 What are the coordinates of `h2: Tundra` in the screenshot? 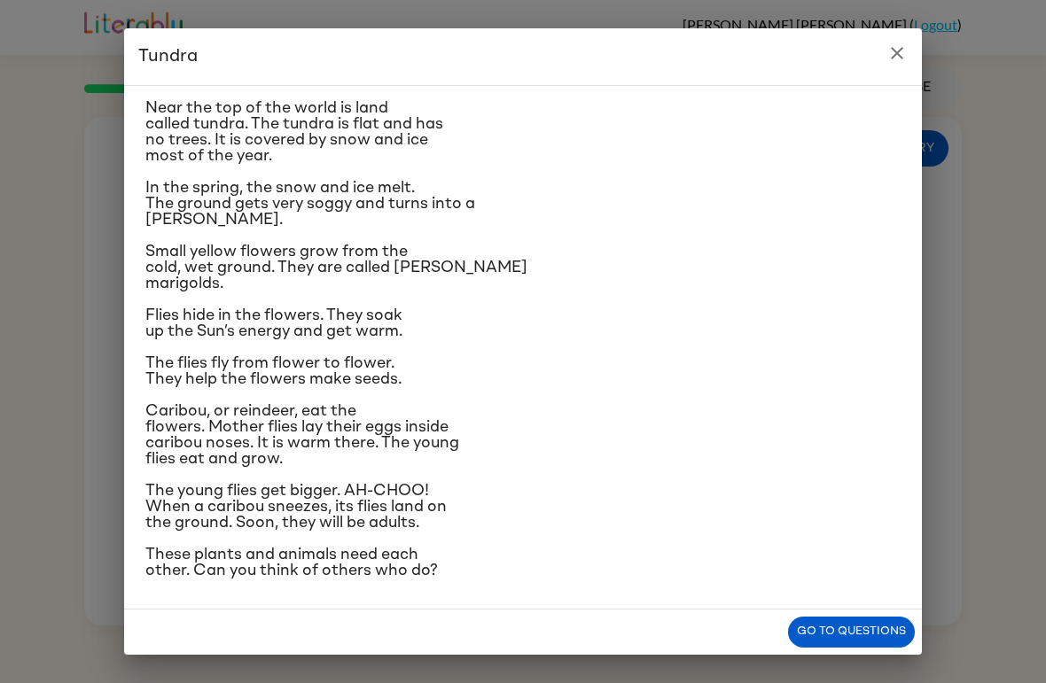 It's located at (523, 57).